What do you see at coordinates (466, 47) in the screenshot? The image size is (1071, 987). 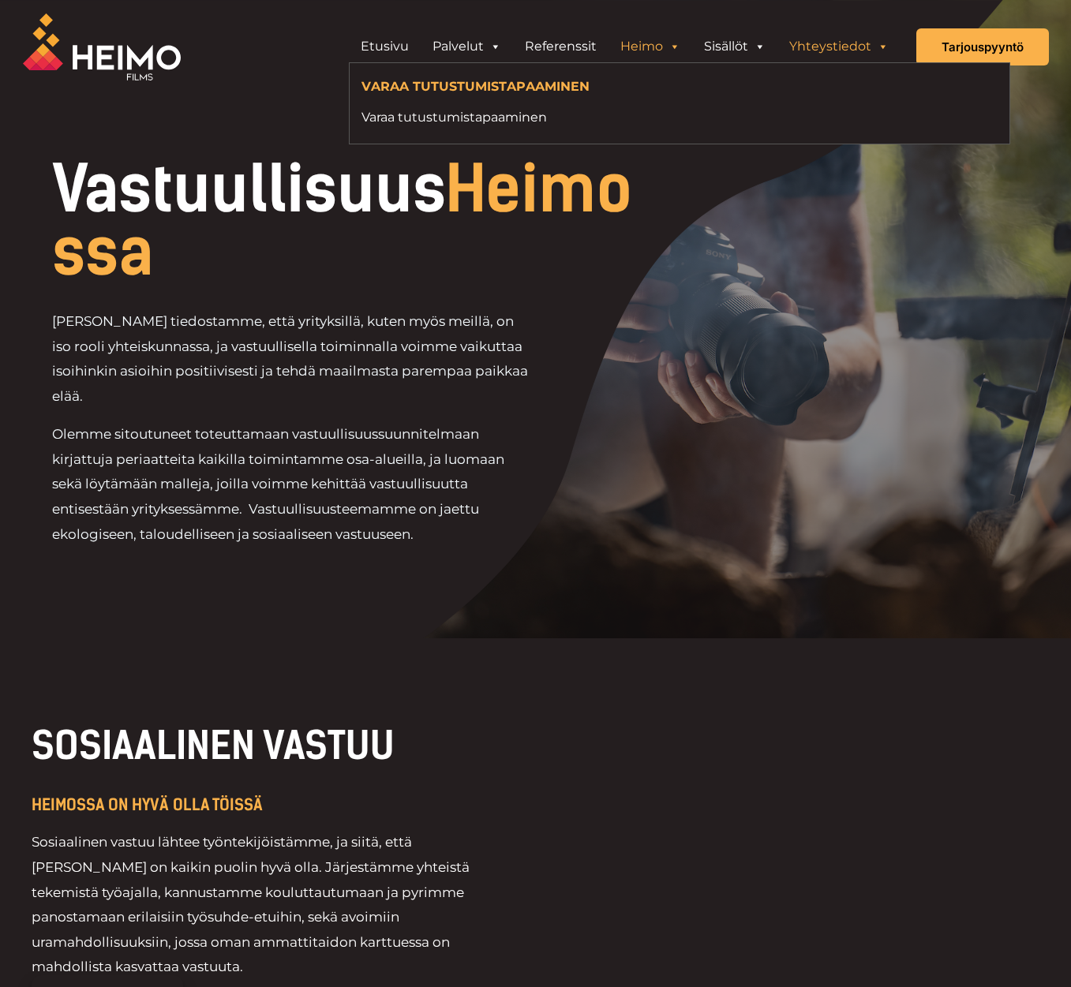 I see `a: Palvelut` at bounding box center [466, 47].